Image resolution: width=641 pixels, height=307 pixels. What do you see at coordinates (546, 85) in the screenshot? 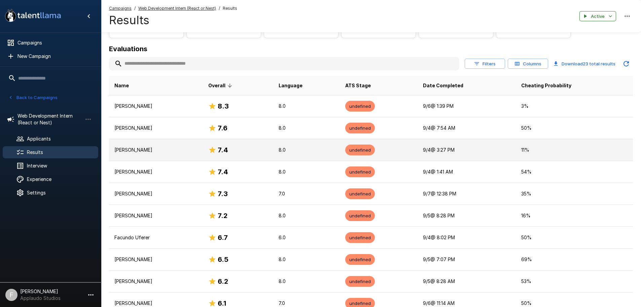
I see `span: Cheating Probability` at bounding box center [546, 85].